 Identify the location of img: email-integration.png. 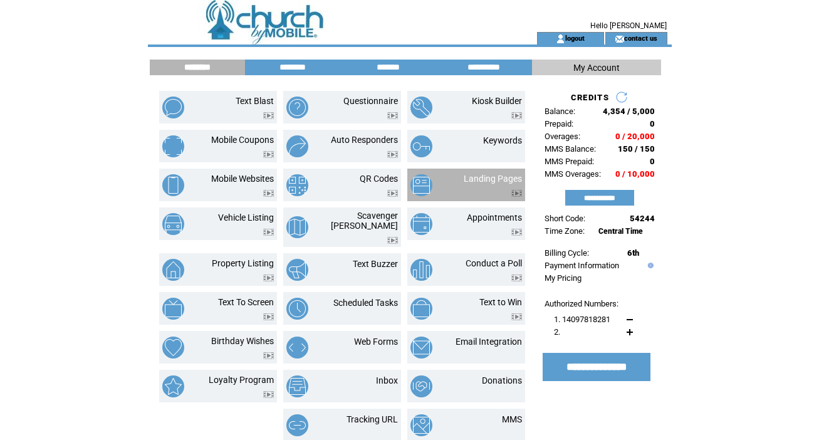
(421, 347).